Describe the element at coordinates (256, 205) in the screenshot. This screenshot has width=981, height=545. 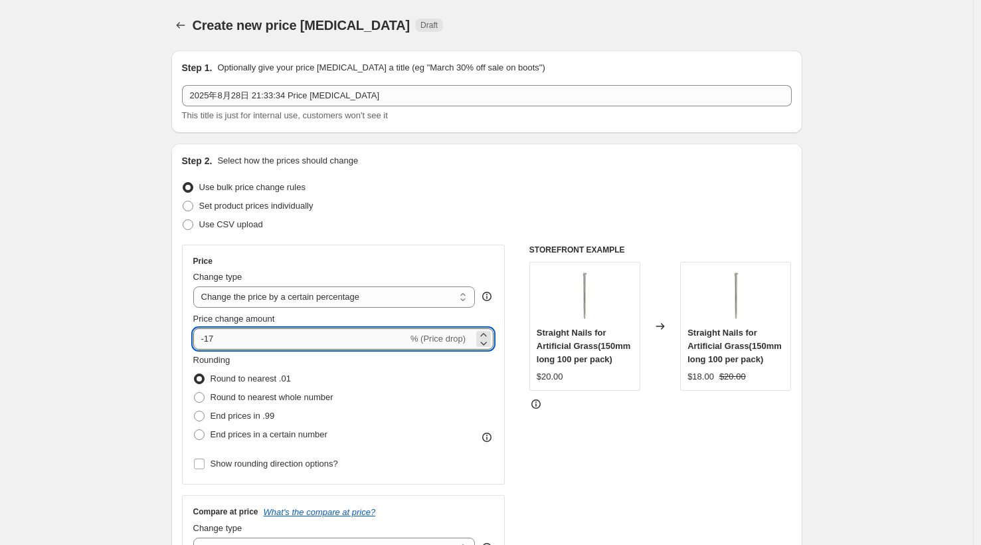
I see `span: Set product prices individually` at that location.